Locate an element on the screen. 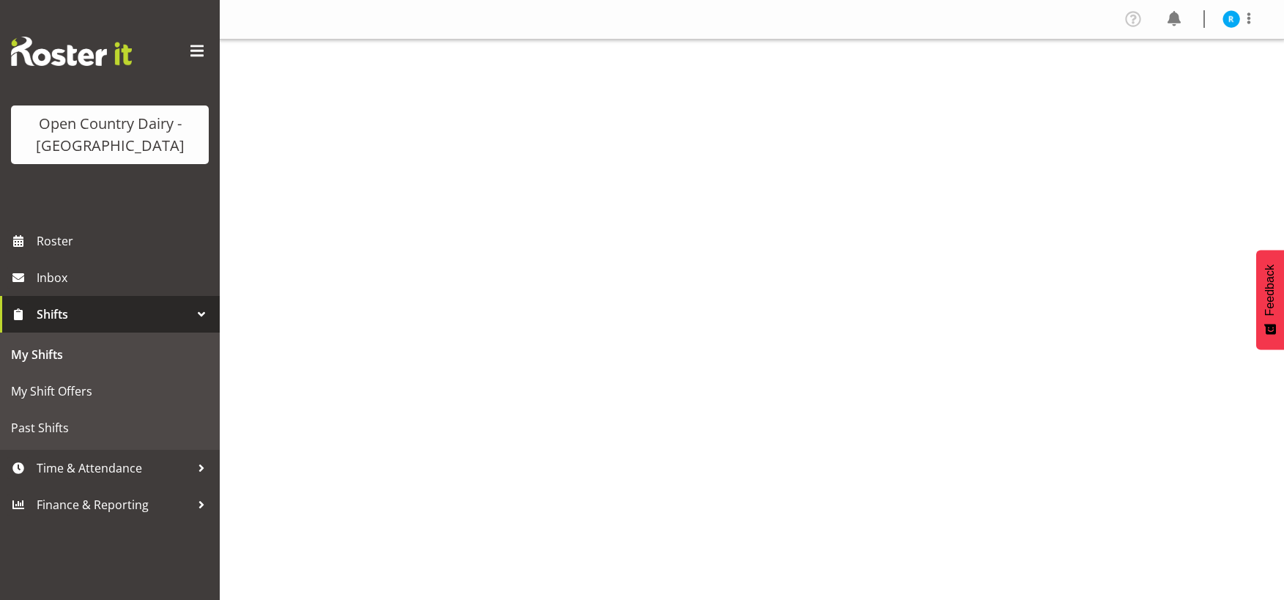 This screenshot has width=1284, height=600. a: Past Shifts is located at coordinates (110, 428).